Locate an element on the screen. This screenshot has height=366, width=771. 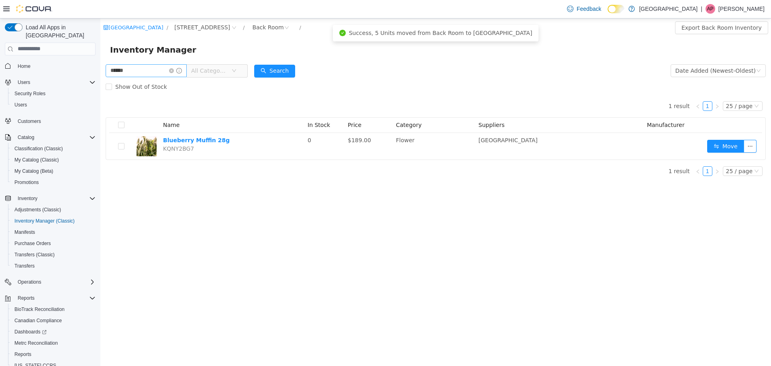
a: Customers is located at coordinates (29, 121).